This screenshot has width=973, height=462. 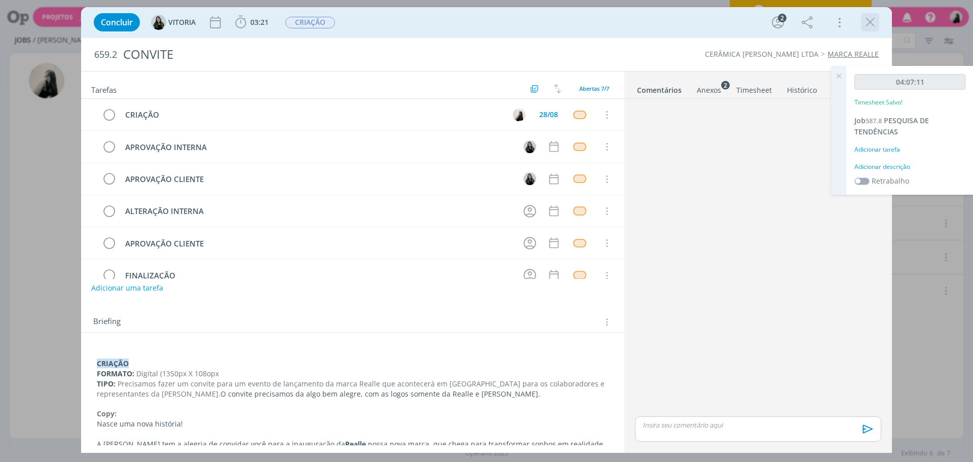 I want to click on div: Adicionar descrição, so click(x=910, y=167).